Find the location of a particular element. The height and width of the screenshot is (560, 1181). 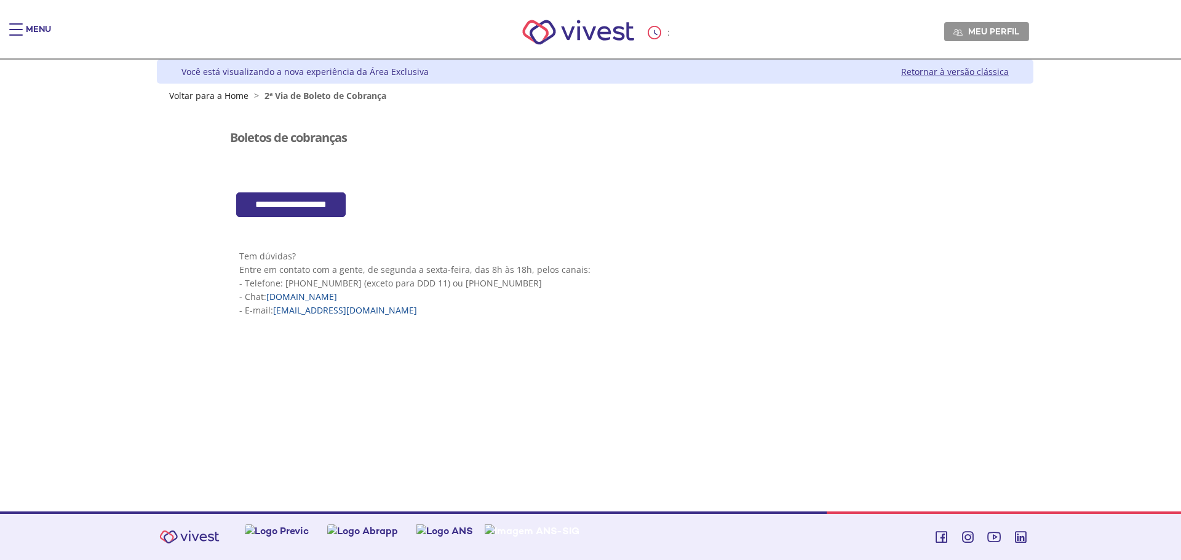

img: Meu perfil is located at coordinates (958, 32).